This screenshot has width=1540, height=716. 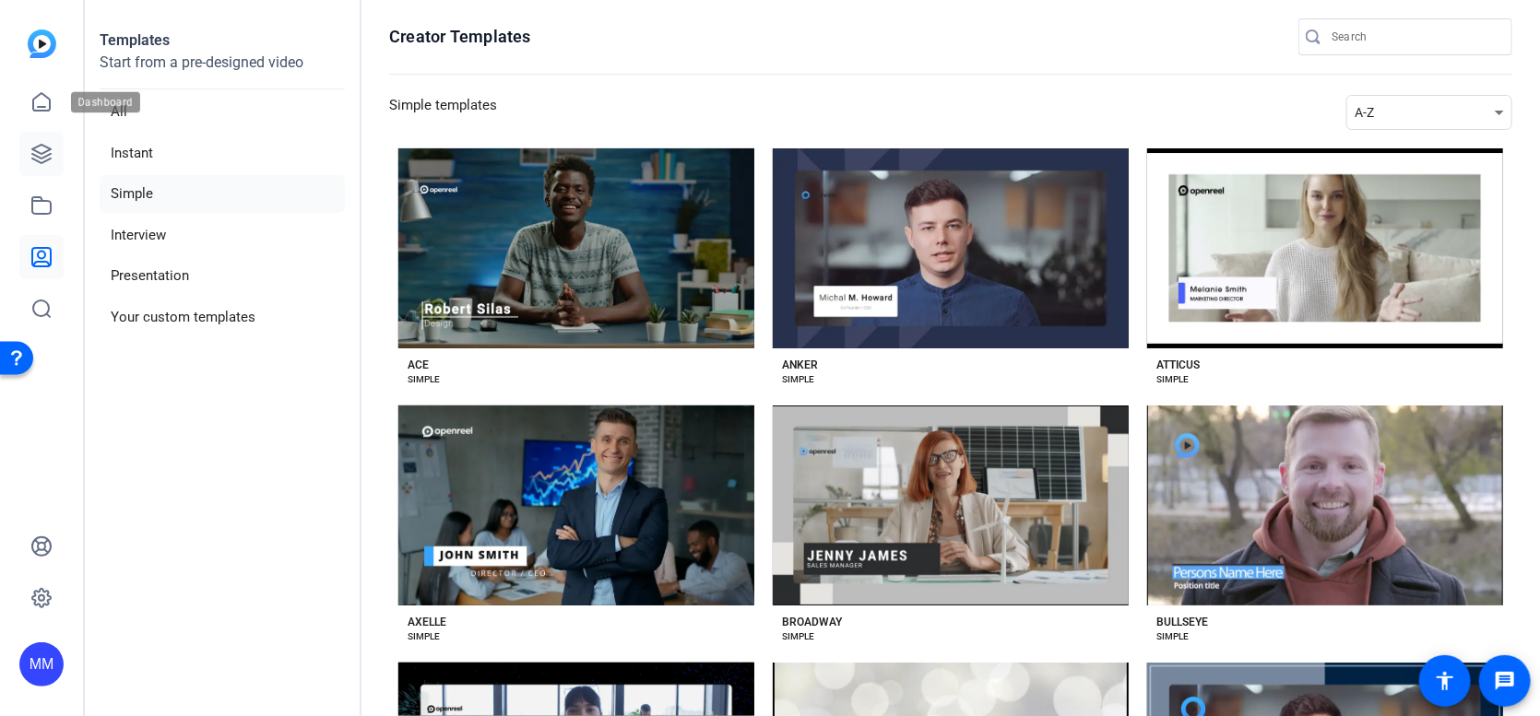 I want to click on li: Simple, so click(x=222, y=194).